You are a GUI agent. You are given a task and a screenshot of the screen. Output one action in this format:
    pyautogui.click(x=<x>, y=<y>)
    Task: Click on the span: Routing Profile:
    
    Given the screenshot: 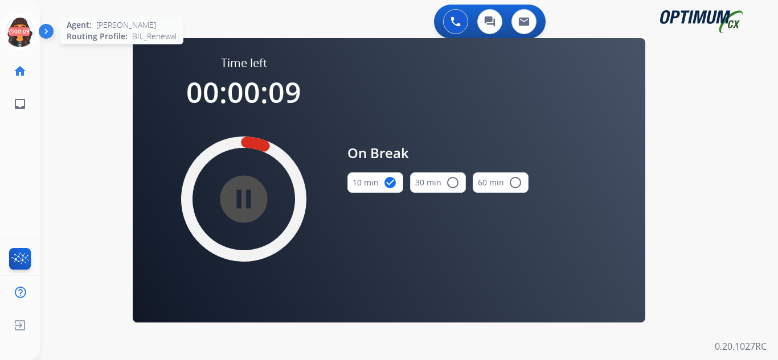 What is the action you would take?
    pyautogui.click(x=97, y=36)
    